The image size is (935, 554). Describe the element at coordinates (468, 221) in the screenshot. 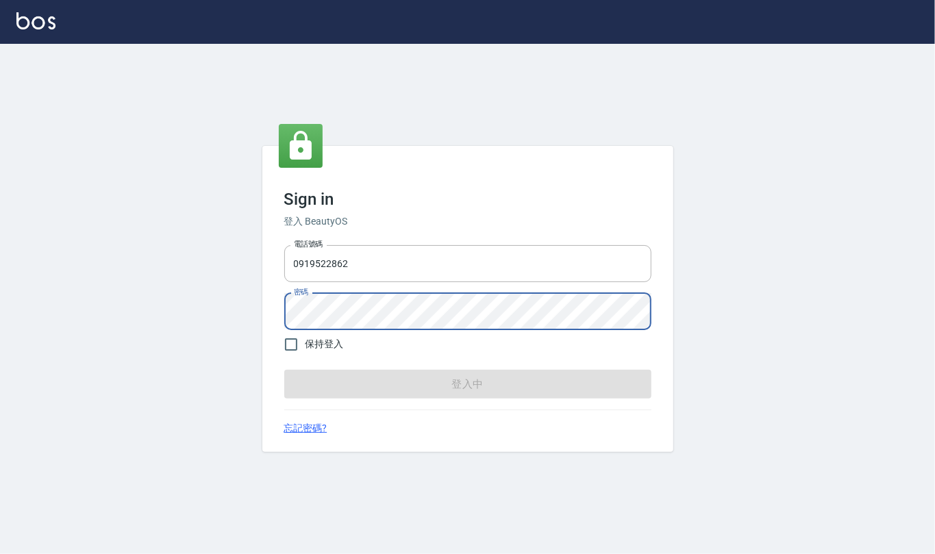

I see `h6: 登入 BeautyOS` at that location.